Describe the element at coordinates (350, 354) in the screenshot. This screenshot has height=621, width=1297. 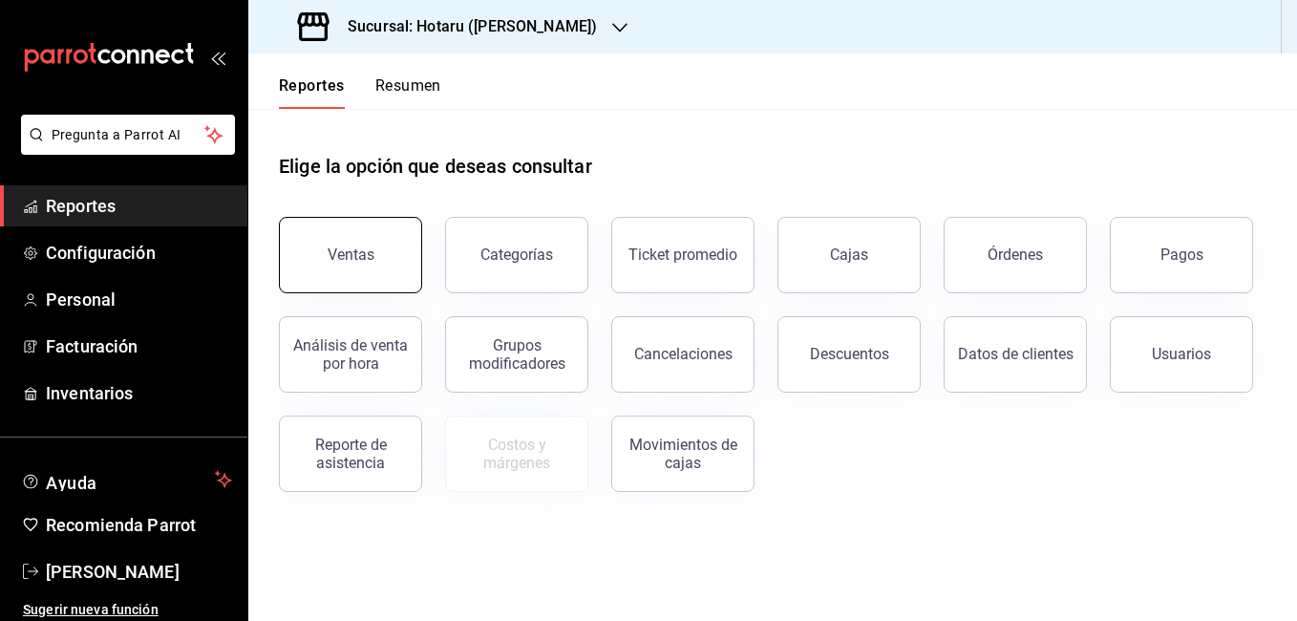
I see `button: Análisis de venta por hora` at that location.